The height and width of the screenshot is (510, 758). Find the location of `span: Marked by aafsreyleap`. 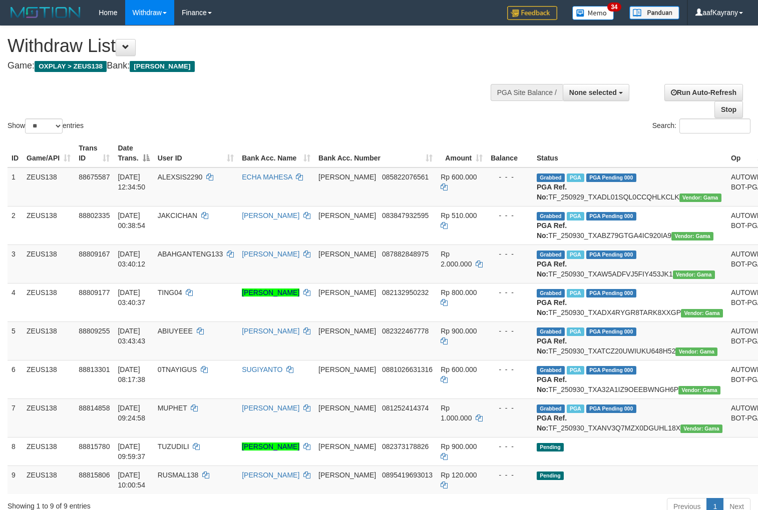

span: Marked by aafsreyleap is located at coordinates (575, 216).